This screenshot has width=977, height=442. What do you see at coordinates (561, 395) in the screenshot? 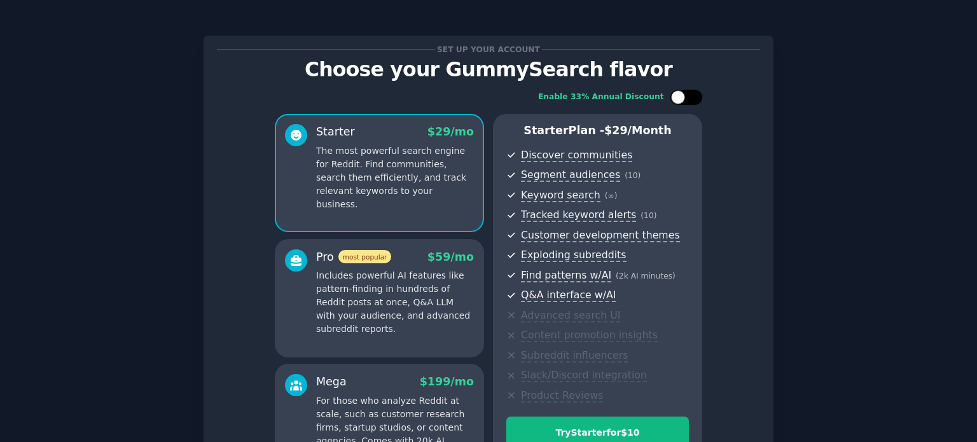
I see `span: Product Reviews` at bounding box center [561, 395].